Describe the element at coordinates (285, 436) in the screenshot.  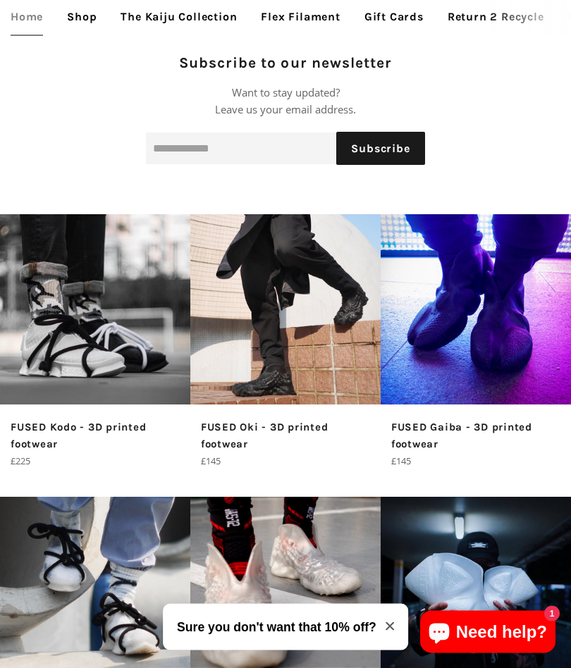
I see `p: FUSED Oki - 3D printed footwear` at that location.